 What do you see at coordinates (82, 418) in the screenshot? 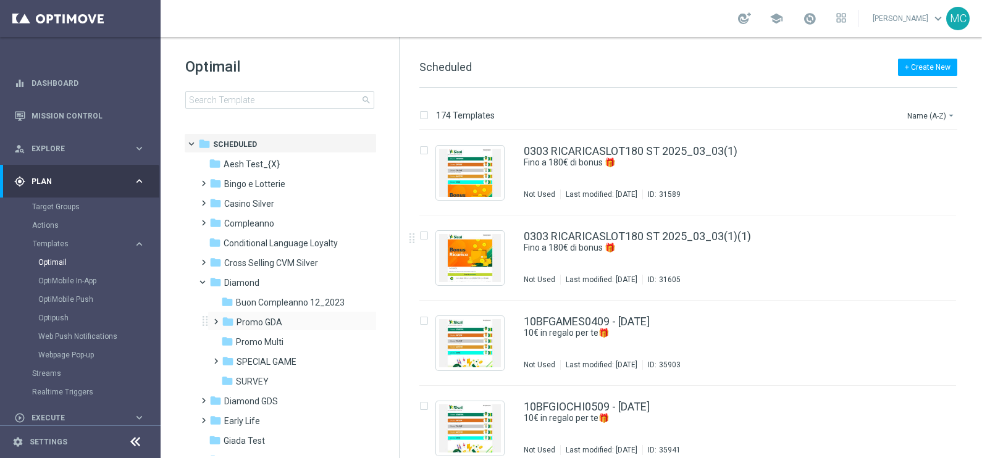
I see `span: Execute` at bounding box center [82, 418].